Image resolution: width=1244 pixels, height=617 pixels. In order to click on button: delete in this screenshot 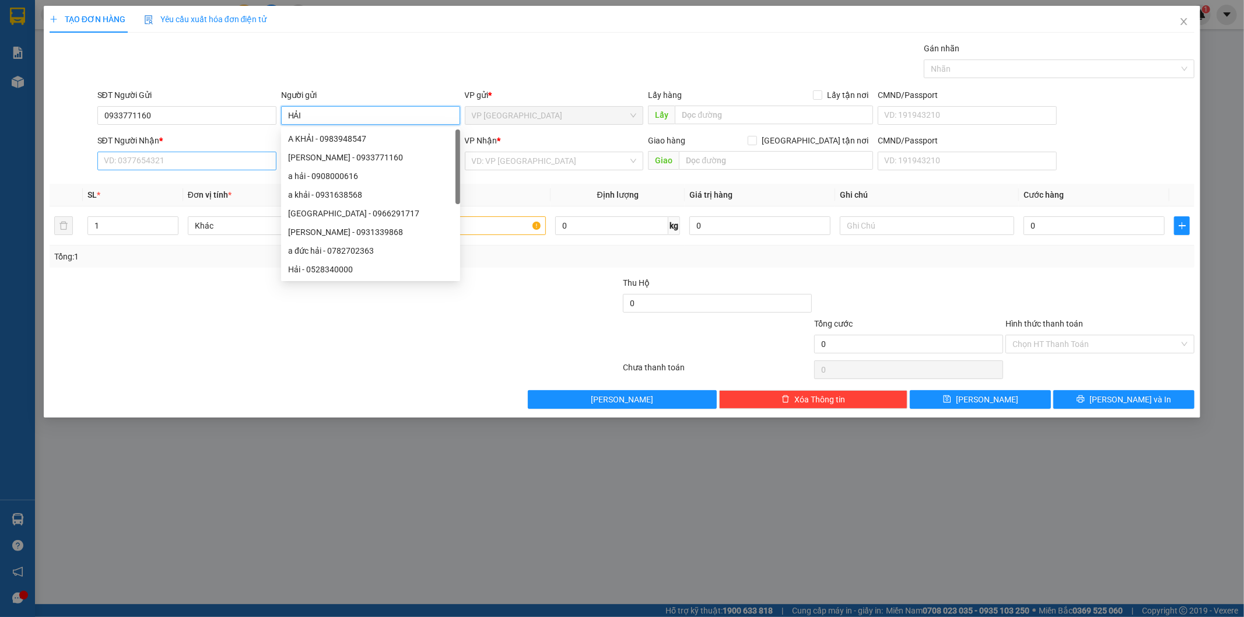, I will do `click(64, 226)`.